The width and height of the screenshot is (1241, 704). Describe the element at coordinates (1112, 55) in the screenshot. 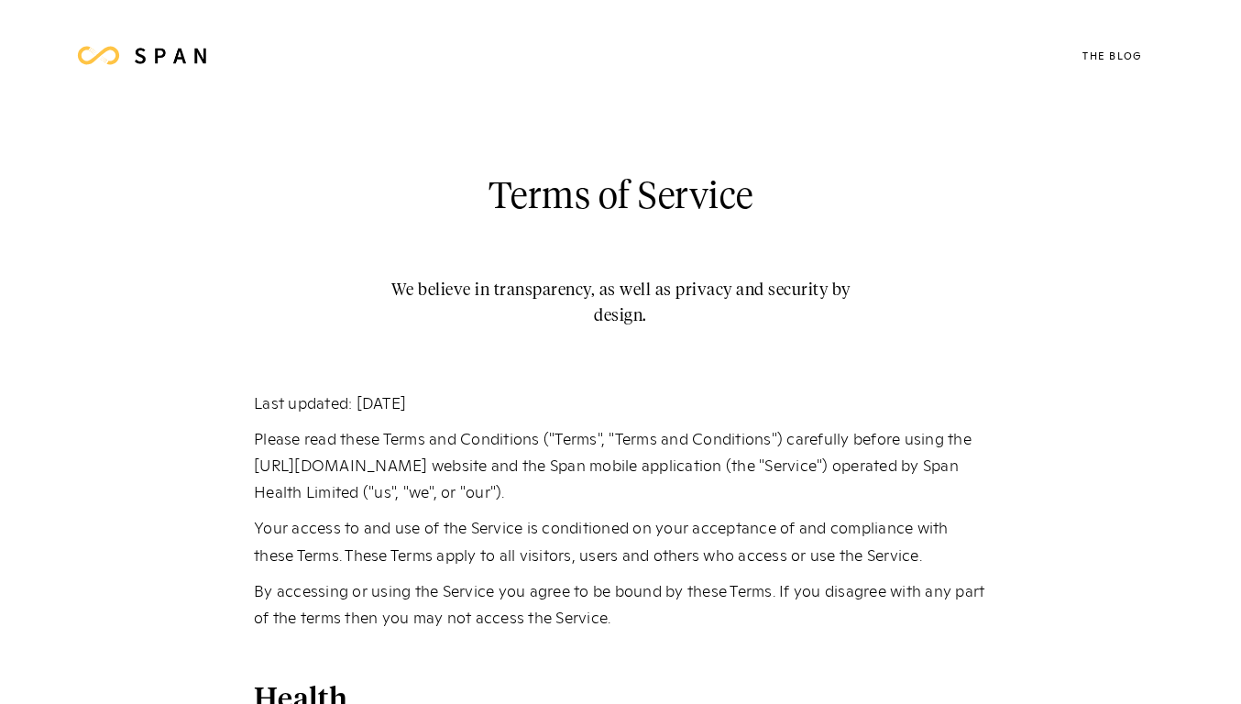

I see `a: The Blog` at that location.